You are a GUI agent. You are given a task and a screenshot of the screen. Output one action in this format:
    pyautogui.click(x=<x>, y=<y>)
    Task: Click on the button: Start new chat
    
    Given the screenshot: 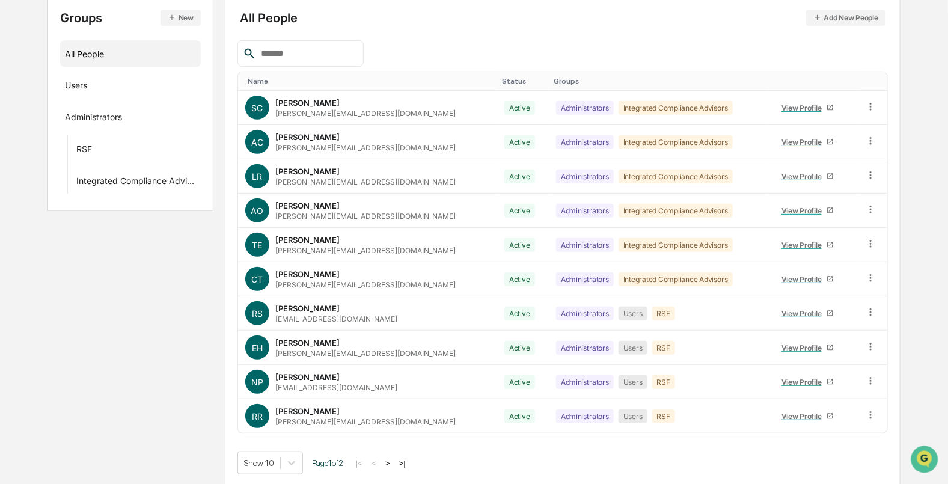 What is the action you would take?
    pyautogui.click(x=212, y=103)
    